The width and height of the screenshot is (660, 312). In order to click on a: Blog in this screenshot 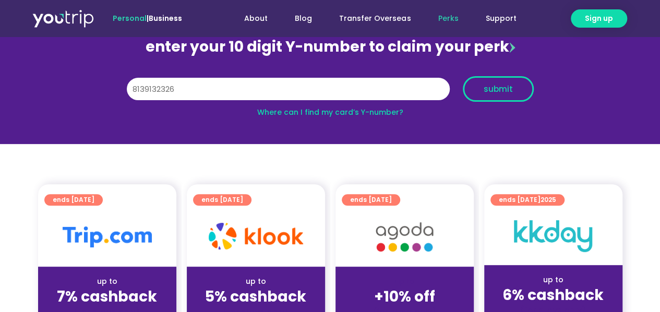, I will do `click(303, 18)`.